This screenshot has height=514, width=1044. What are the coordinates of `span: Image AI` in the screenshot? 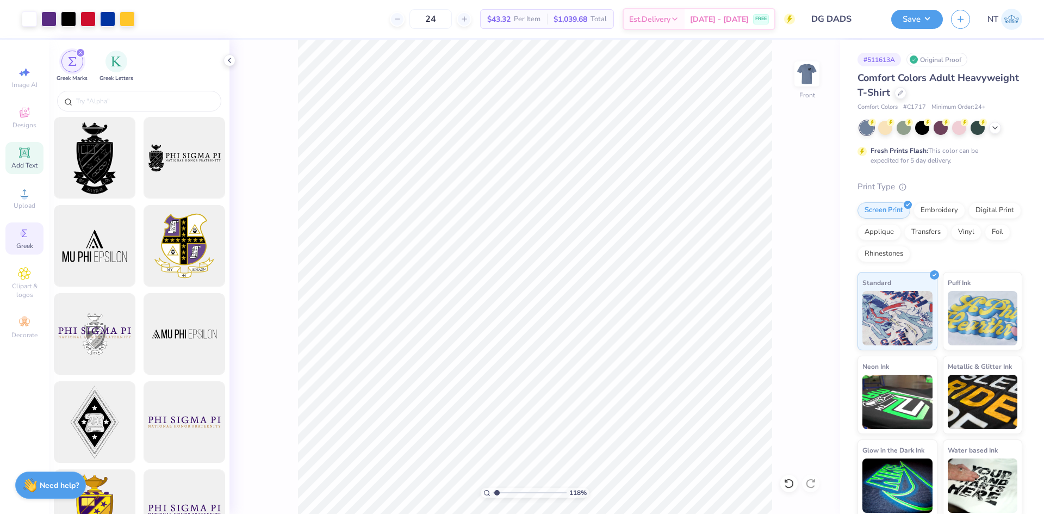 It's located at (24, 85).